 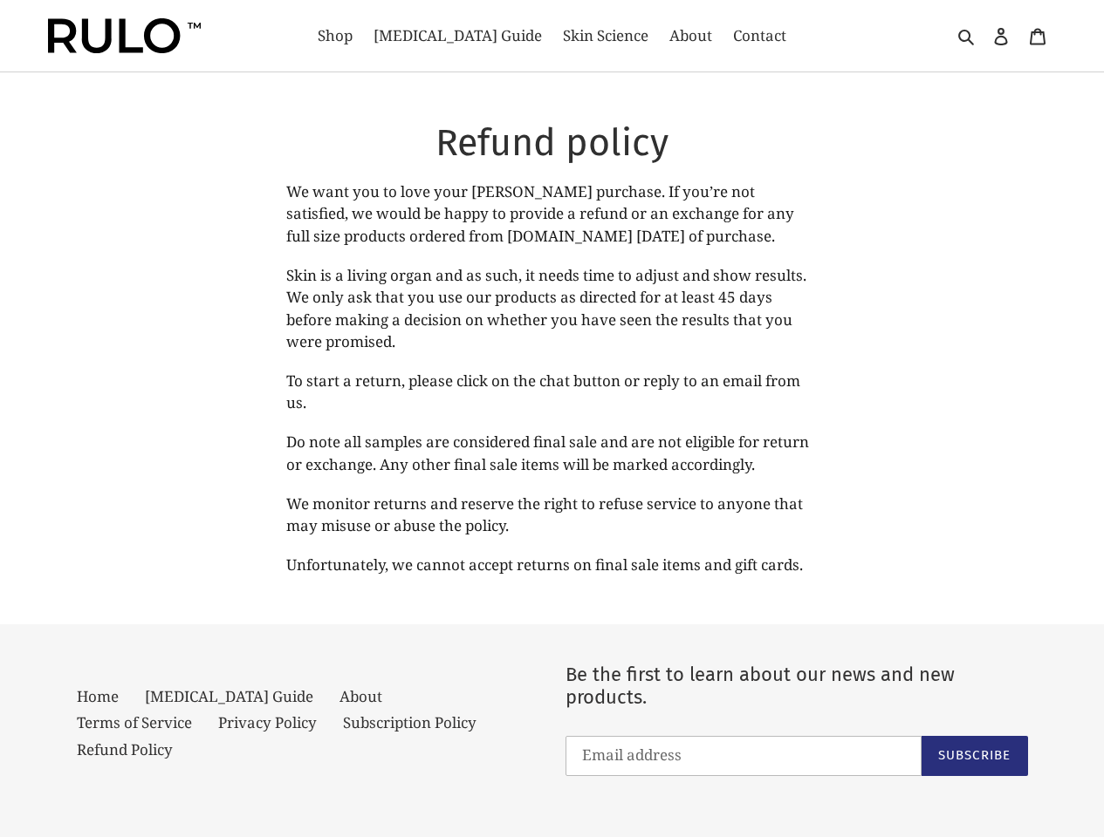 What do you see at coordinates (552, 143) in the screenshot?
I see `h1: Refund policy` at bounding box center [552, 143].